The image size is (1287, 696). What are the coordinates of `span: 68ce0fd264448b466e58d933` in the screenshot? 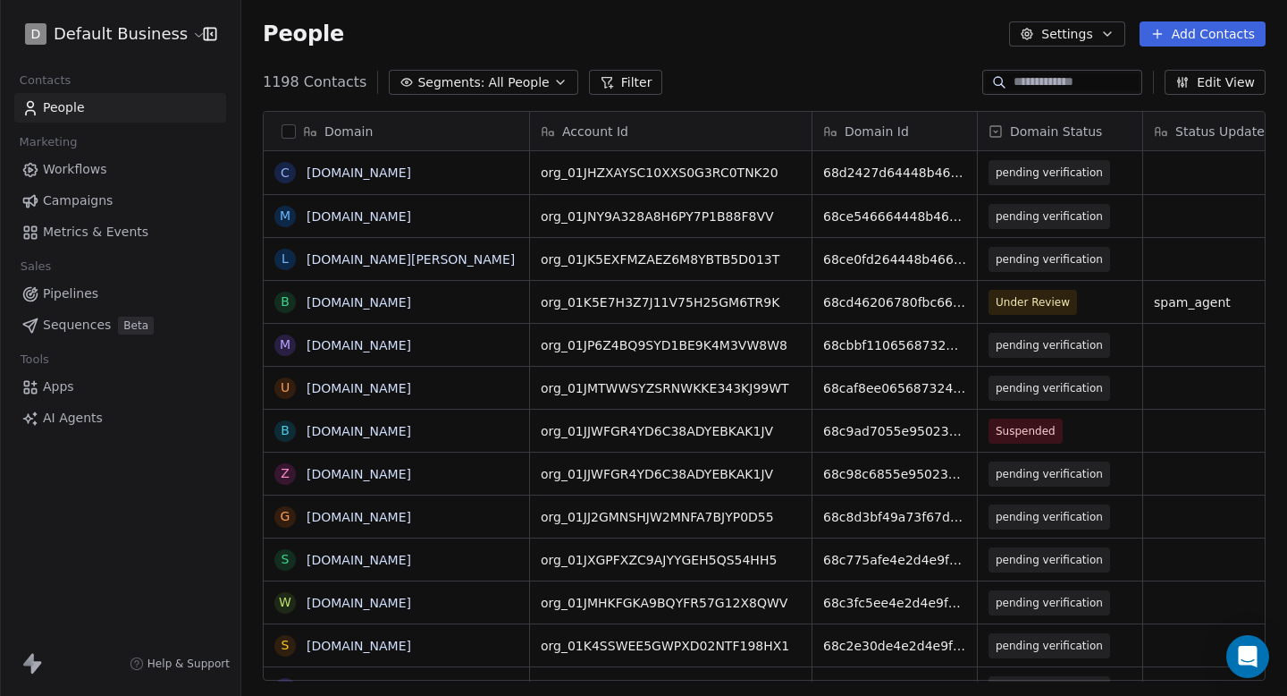 It's located at (895, 259).